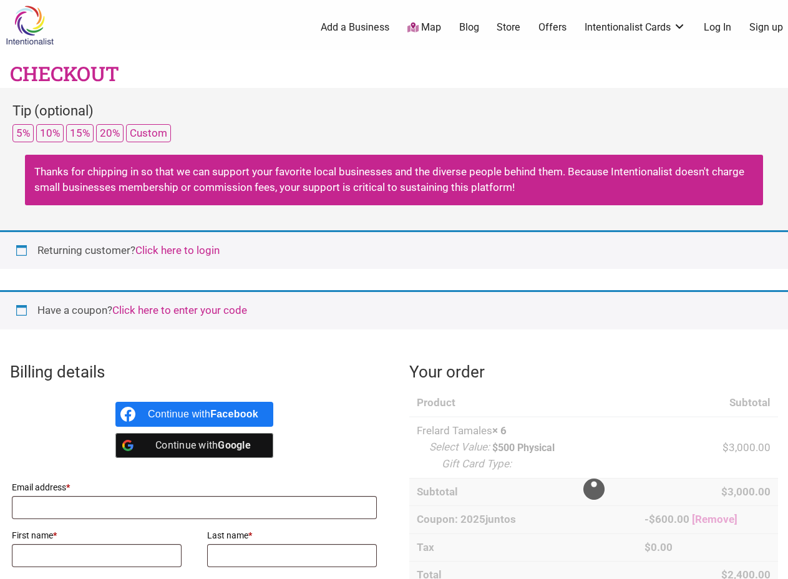  Describe the element at coordinates (194, 414) in the screenshot. I see `a: Continue with <b>Facebook</b>` at that location.